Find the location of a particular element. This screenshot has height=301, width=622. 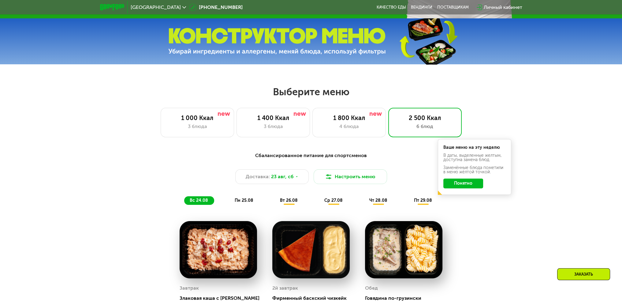

div: 1 000 Ккал is located at coordinates (197, 118).